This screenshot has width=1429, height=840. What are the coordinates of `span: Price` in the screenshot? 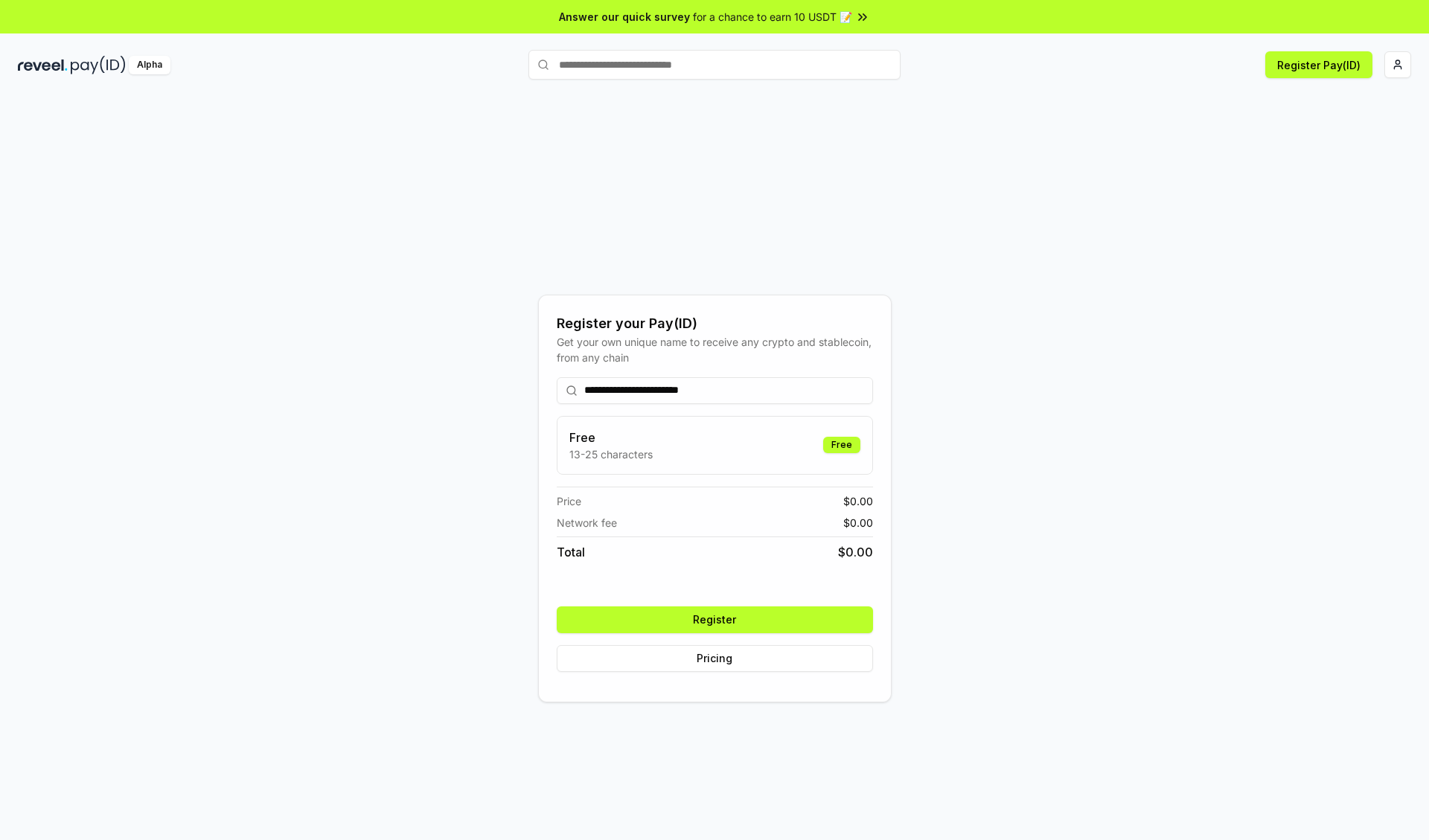 It's located at (568, 501).